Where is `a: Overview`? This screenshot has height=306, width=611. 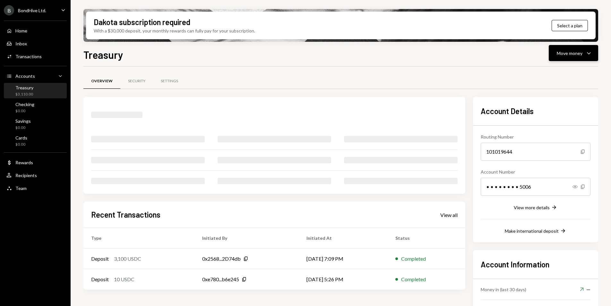
a: Overview is located at coordinates (102, 81).